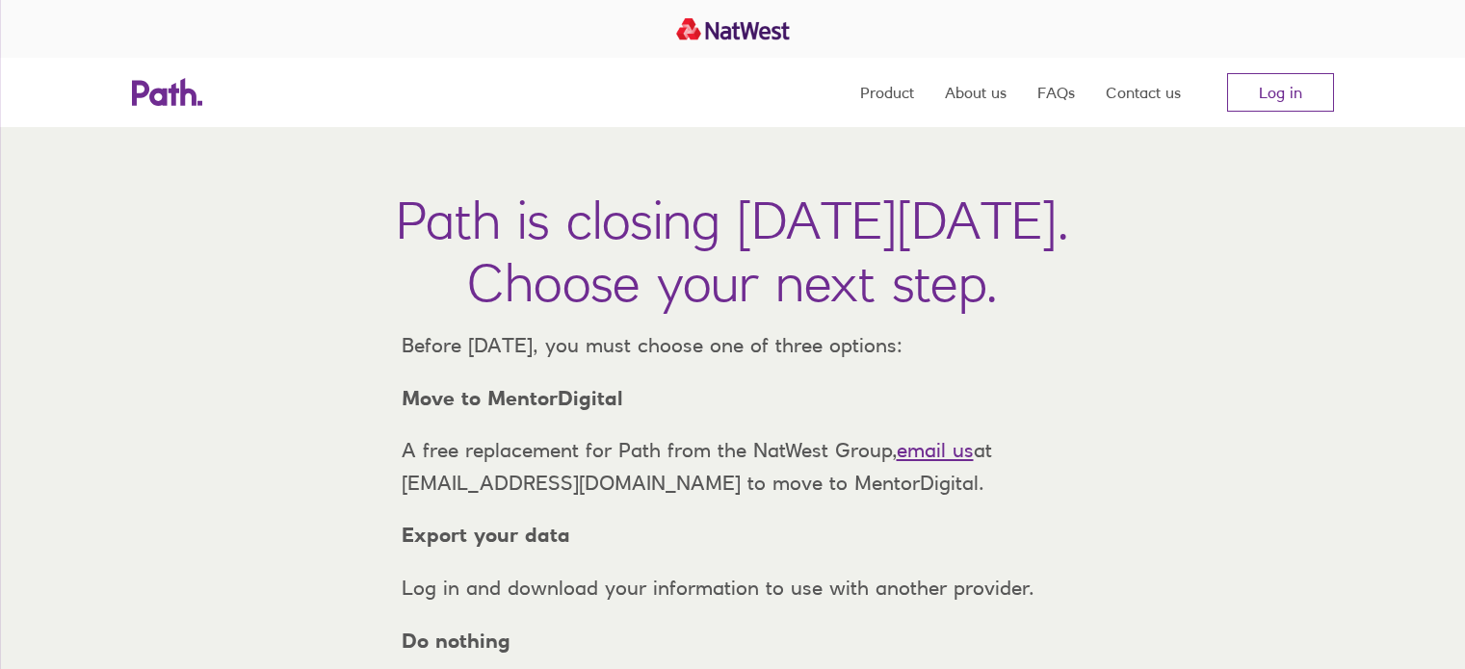 The height and width of the screenshot is (669, 1465). I want to click on a: email us, so click(935, 450).